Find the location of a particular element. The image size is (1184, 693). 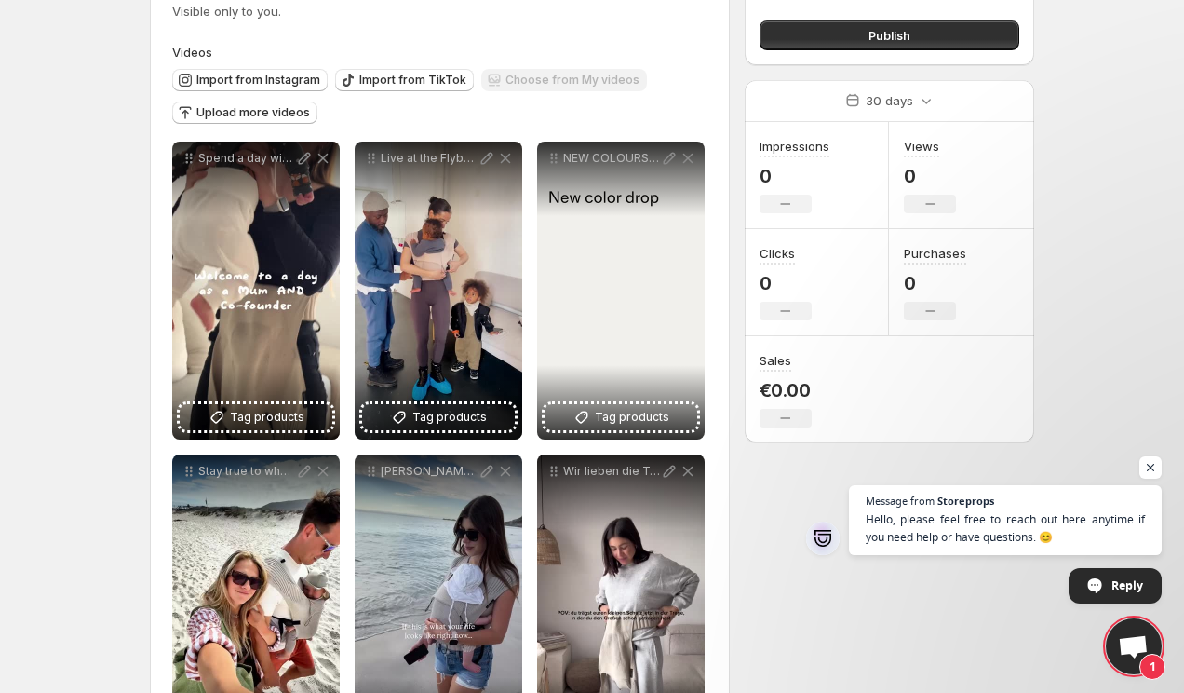

button: Publish is located at coordinates (889, 35).